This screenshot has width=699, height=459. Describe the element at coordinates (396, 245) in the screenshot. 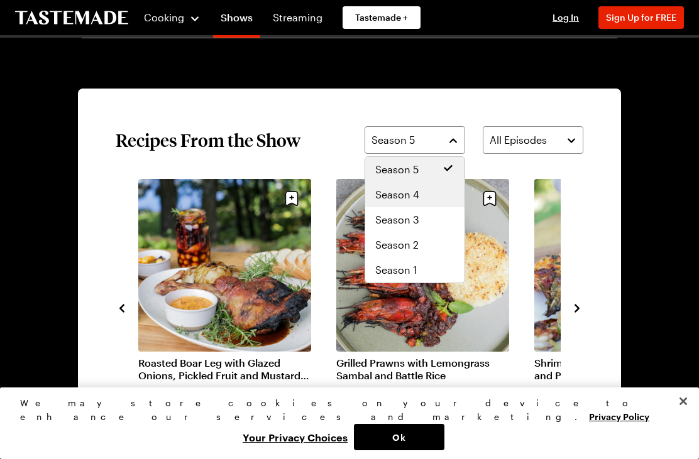

I see `span: Season 2` at that location.